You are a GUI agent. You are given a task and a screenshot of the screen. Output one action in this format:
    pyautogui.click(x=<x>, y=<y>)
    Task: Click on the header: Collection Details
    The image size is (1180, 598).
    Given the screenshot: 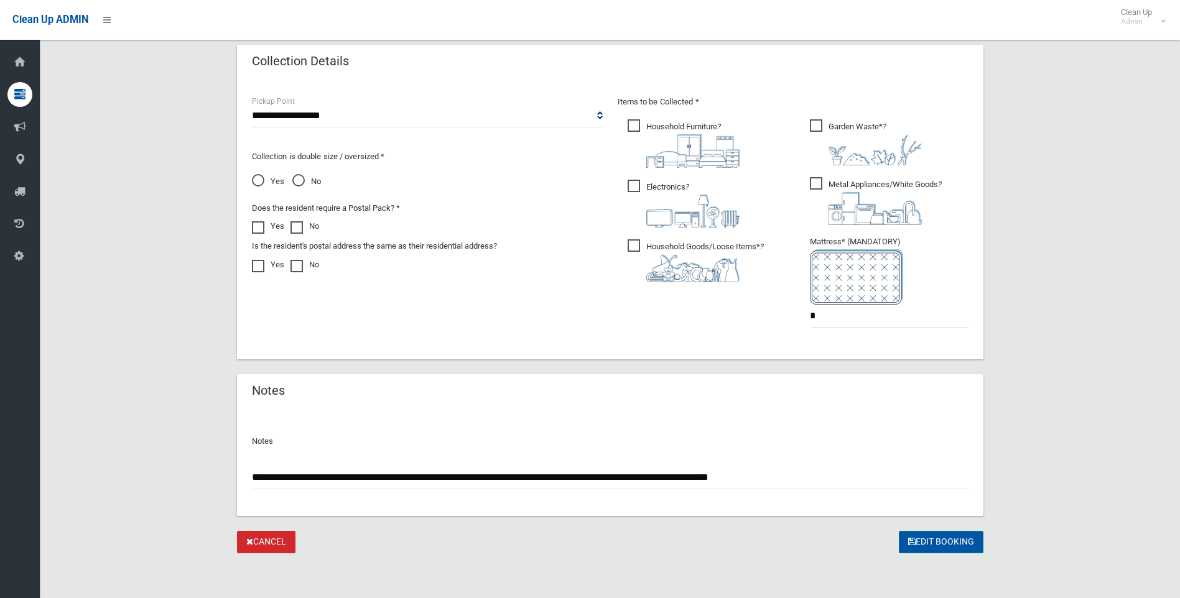 What is the action you would take?
    pyautogui.click(x=300, y=61)
    